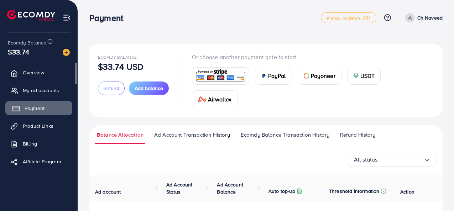 This screenshot has width=454, height=211. What do you see at coordinates (31, 15) in the screenshot?
I see `img: logo` at bounding box center [31, 15].